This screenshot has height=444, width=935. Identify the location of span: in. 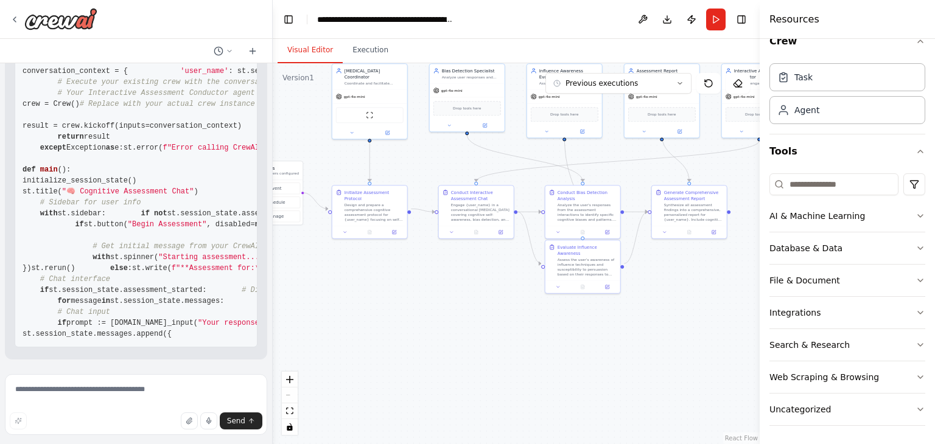
(106, 301).